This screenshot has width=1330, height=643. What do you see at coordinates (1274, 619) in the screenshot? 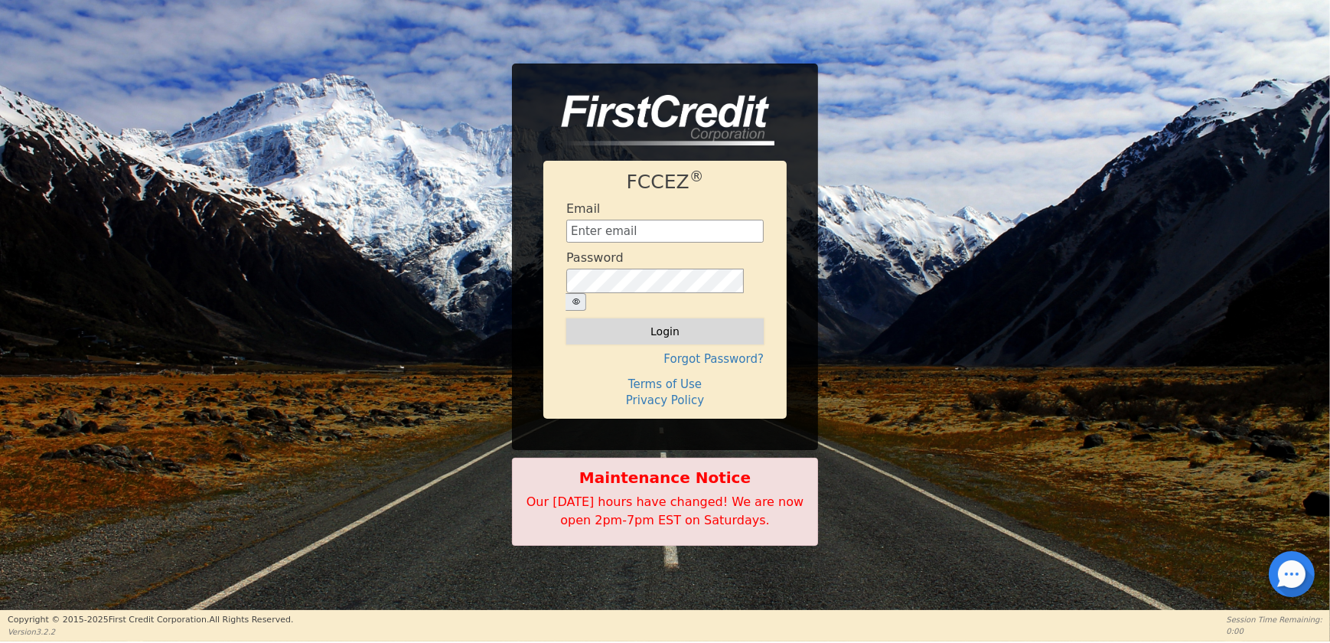
I see `p: Session Time Remaining:` at bounding box center [1274, 619].